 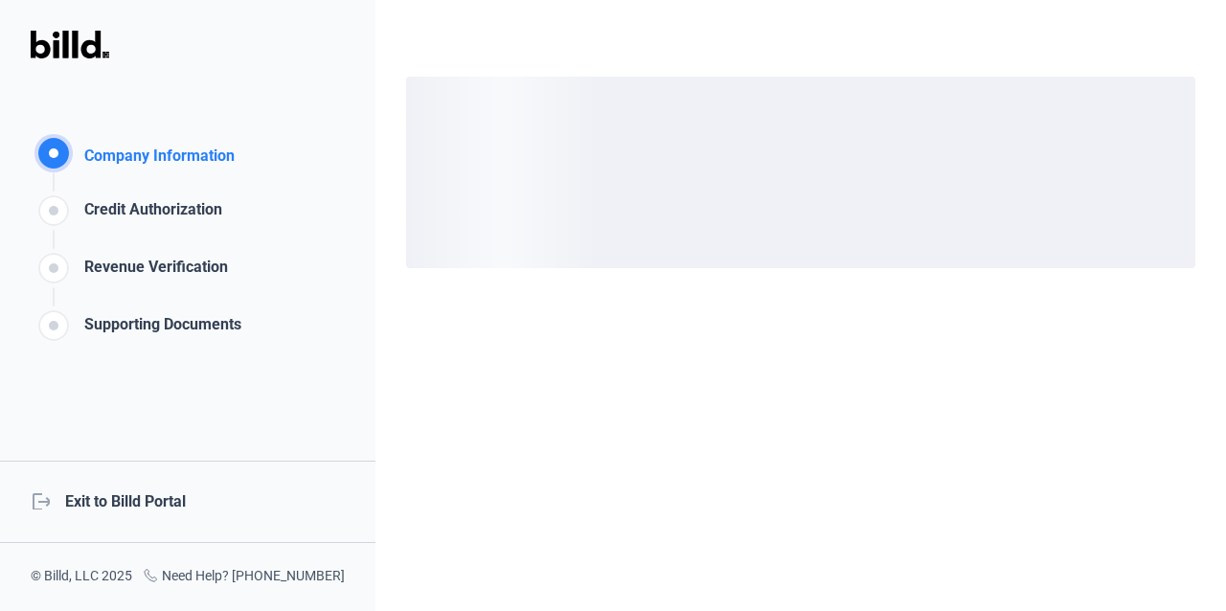 What do you see at coordinates (40, 500) in the screenshot?
I see `mat-icon: logout` at bounding box center [40, 500].